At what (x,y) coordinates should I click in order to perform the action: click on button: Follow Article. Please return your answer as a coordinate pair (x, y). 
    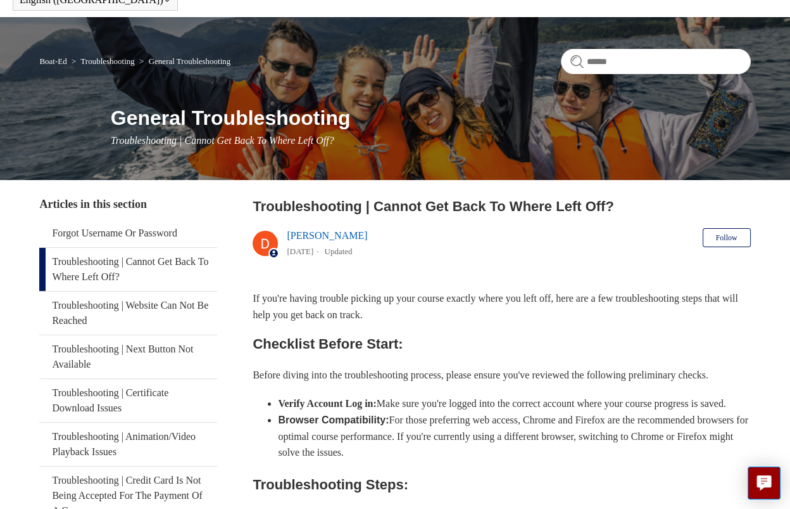
    Looking at the image, I should click on (727, 237).